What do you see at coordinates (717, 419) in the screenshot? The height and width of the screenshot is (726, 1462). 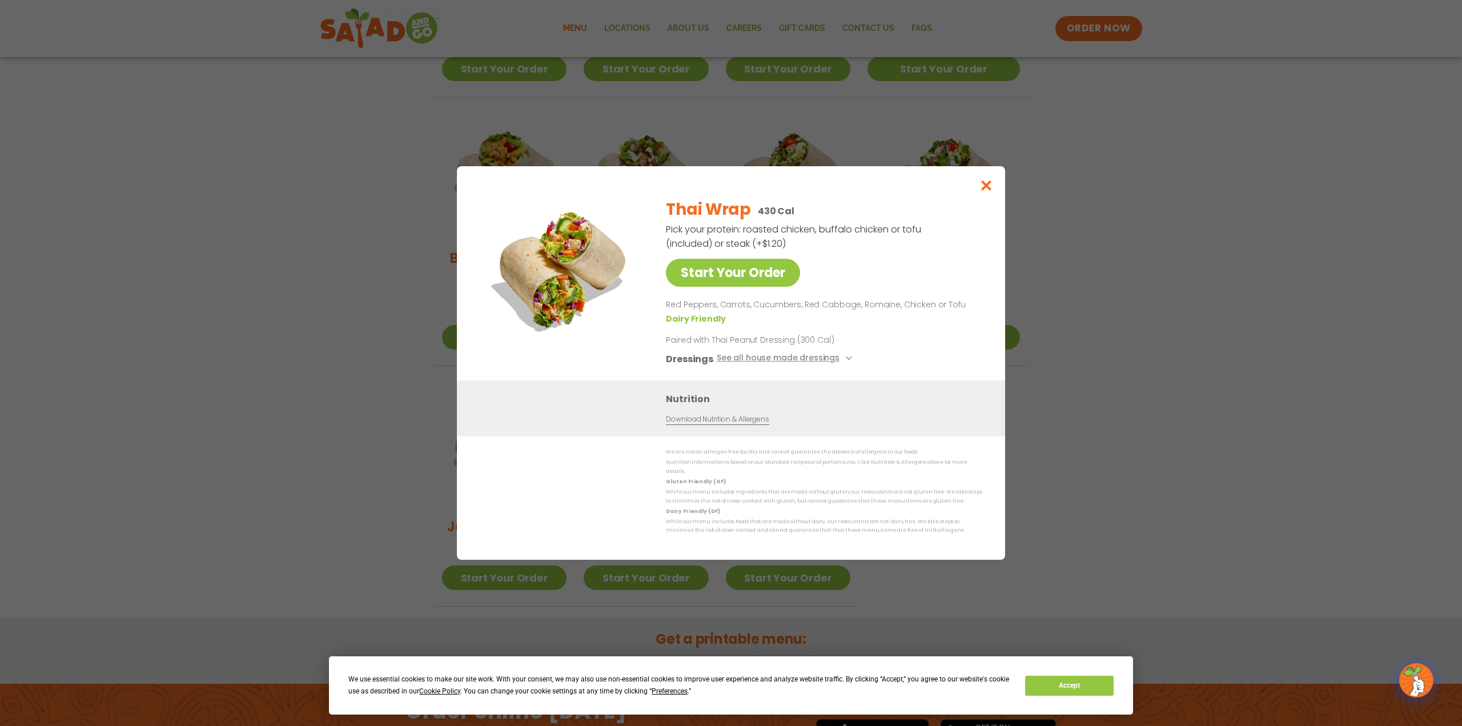 I see `a: Download Nutrition & Allergens` at bounding box center [717, 419].